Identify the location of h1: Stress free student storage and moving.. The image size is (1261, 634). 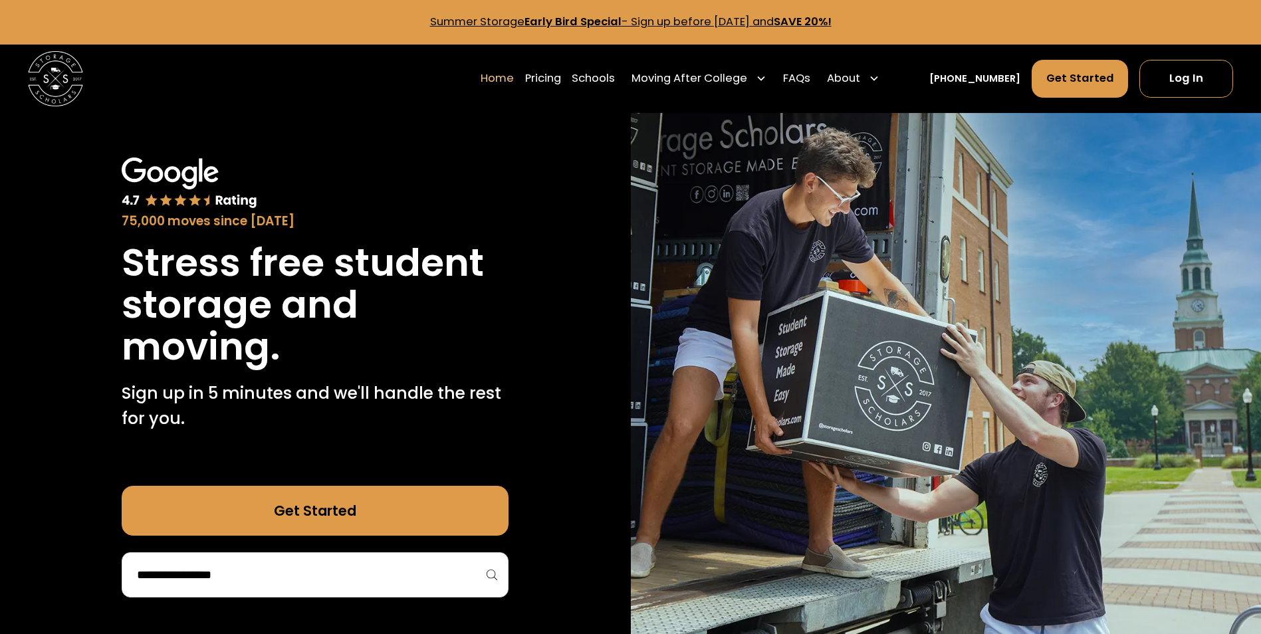
(315, 305).